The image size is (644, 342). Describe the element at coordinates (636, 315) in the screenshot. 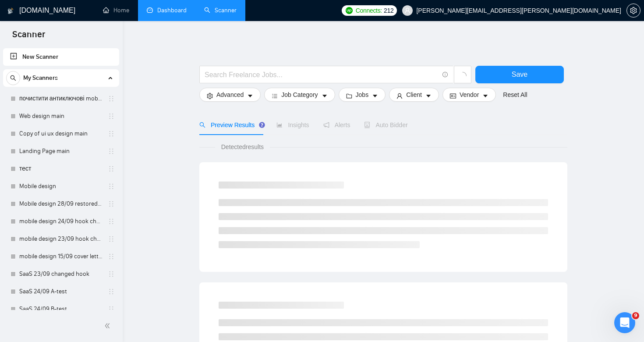

I see `span: 9` at that location.